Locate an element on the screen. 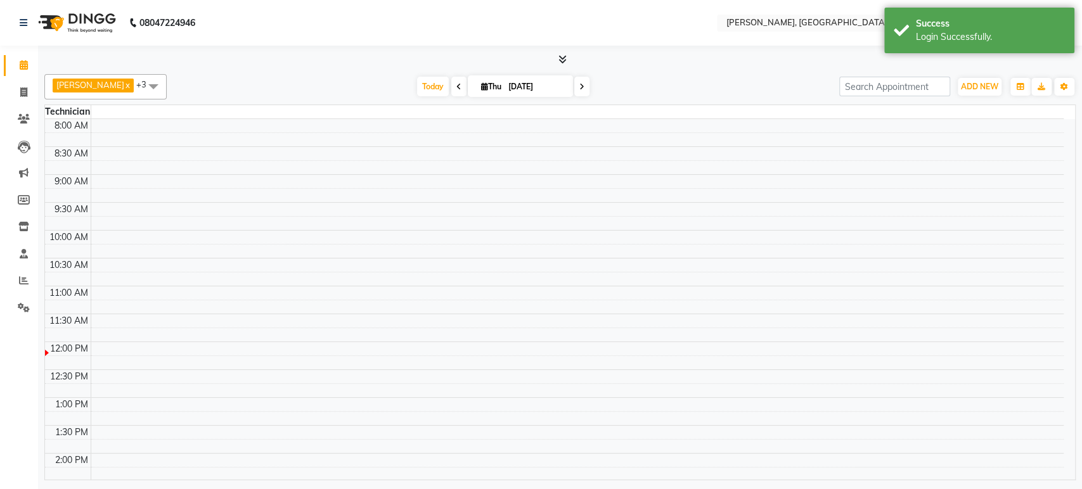  div: Login Successfully. is located at coordinates (990, 37).